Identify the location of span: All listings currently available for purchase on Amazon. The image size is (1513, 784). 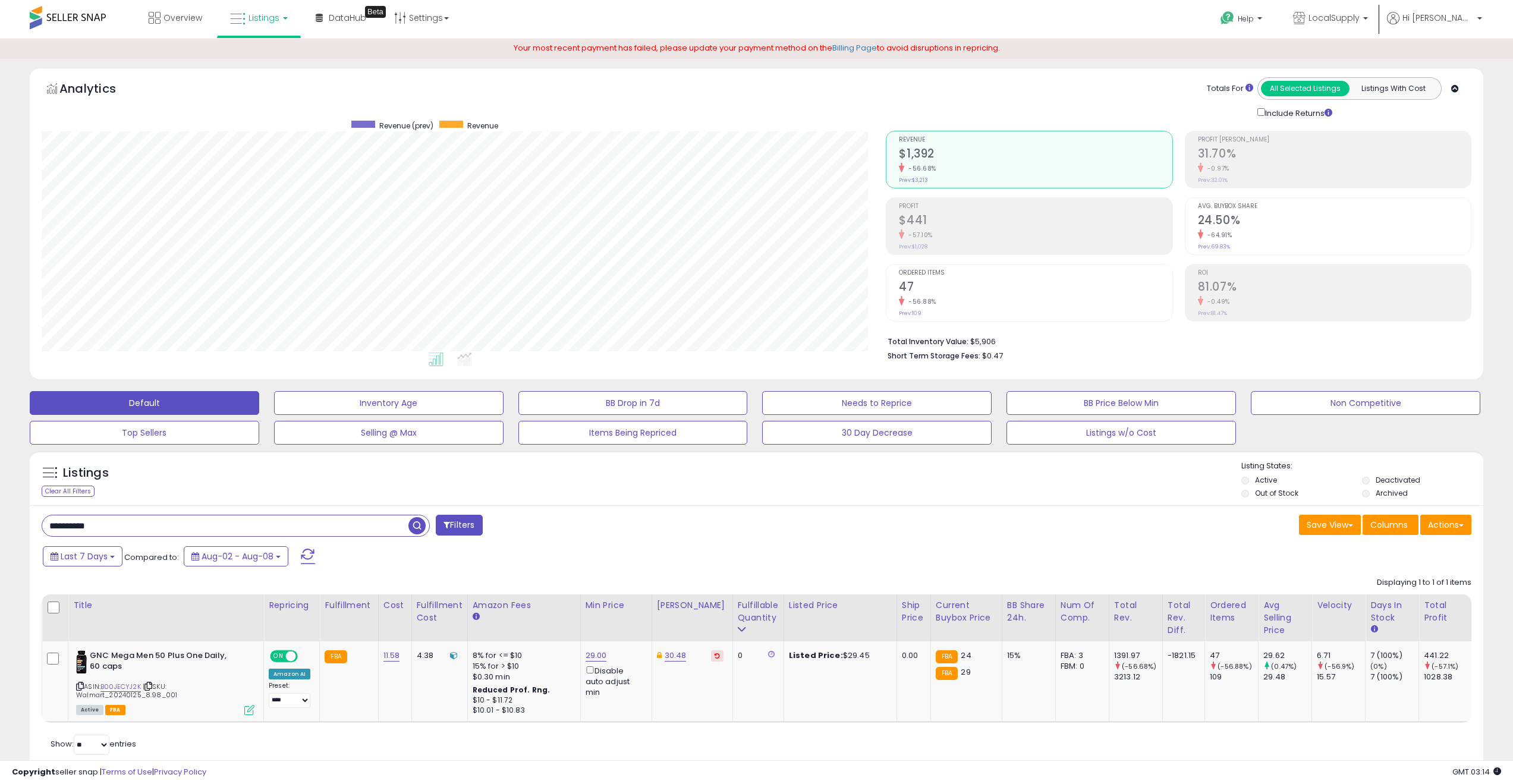
(89, 709).